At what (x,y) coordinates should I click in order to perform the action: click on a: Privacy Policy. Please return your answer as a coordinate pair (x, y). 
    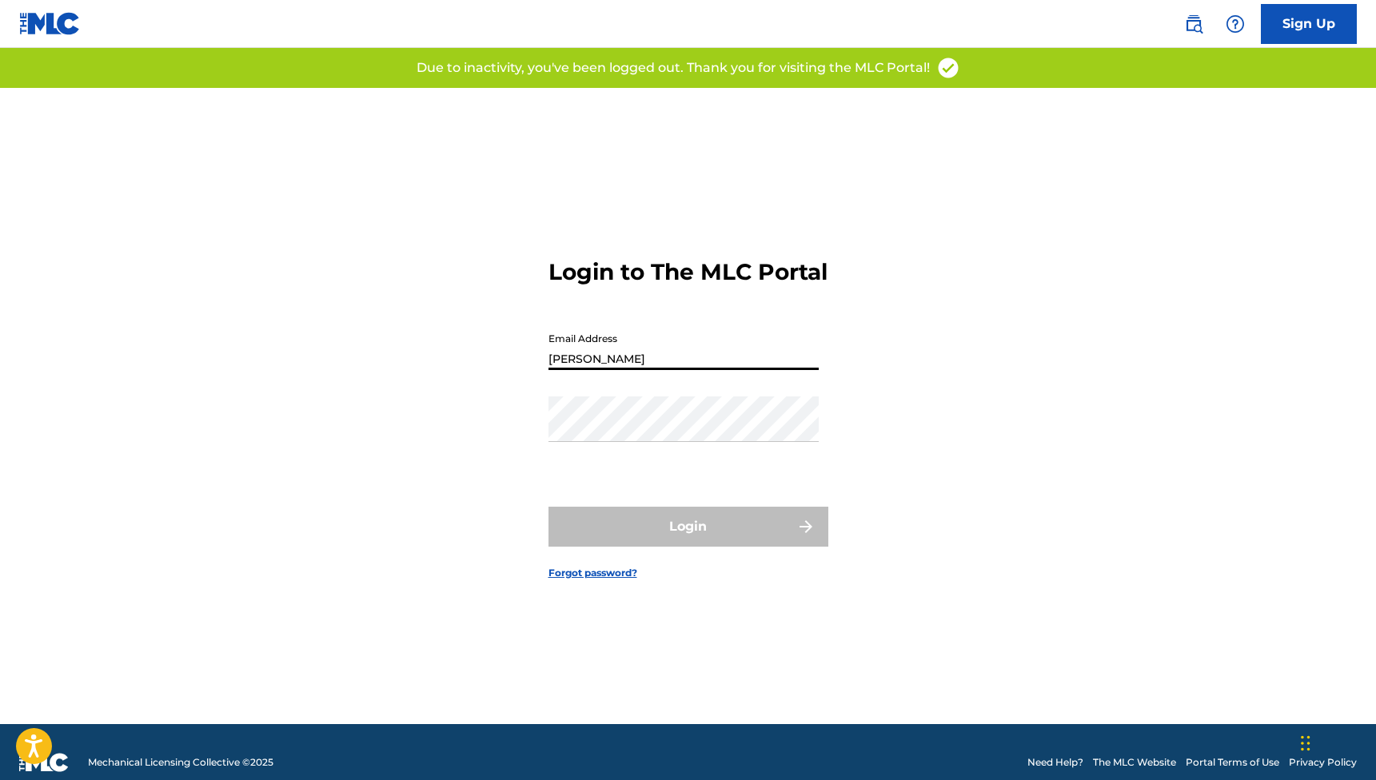
    Looking at the image, I should click on (1322, 763).